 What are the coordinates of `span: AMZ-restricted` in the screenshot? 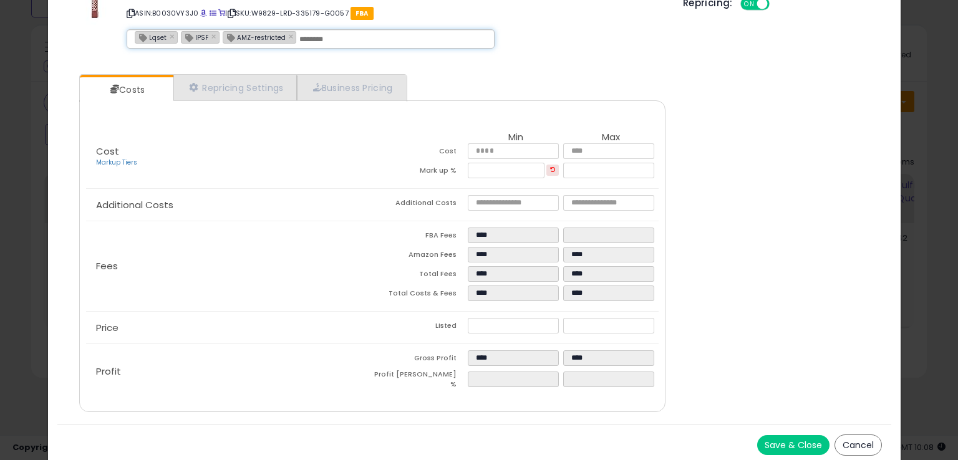 It's located at (254, 37).